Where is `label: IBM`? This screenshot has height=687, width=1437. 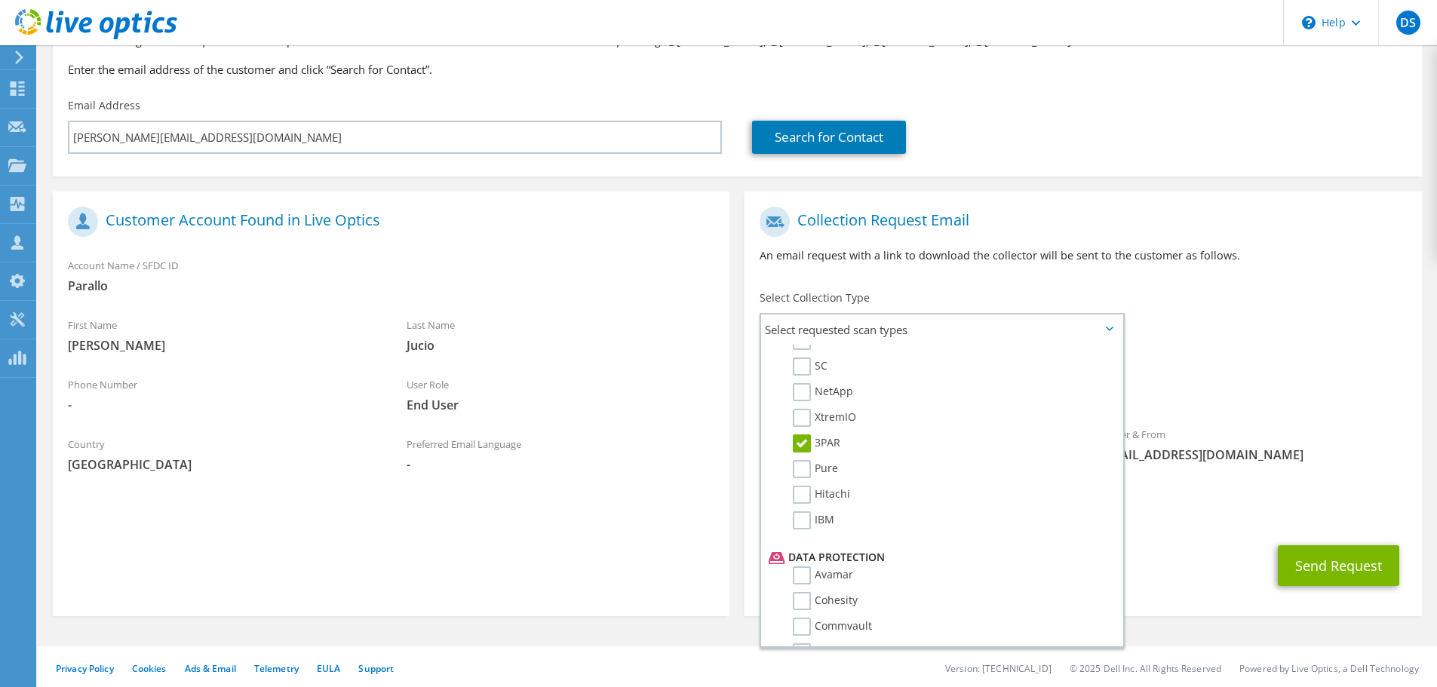 label: IBM is located at coordinates (813, 521).